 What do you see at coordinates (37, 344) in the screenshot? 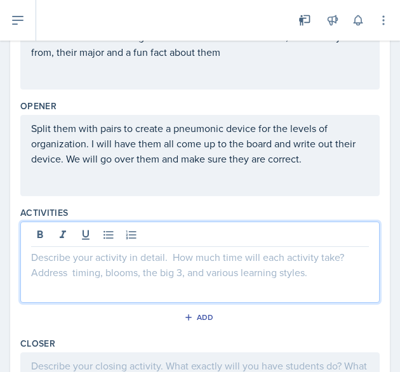
I see `label: Closer` at bounding box center [37, 344].